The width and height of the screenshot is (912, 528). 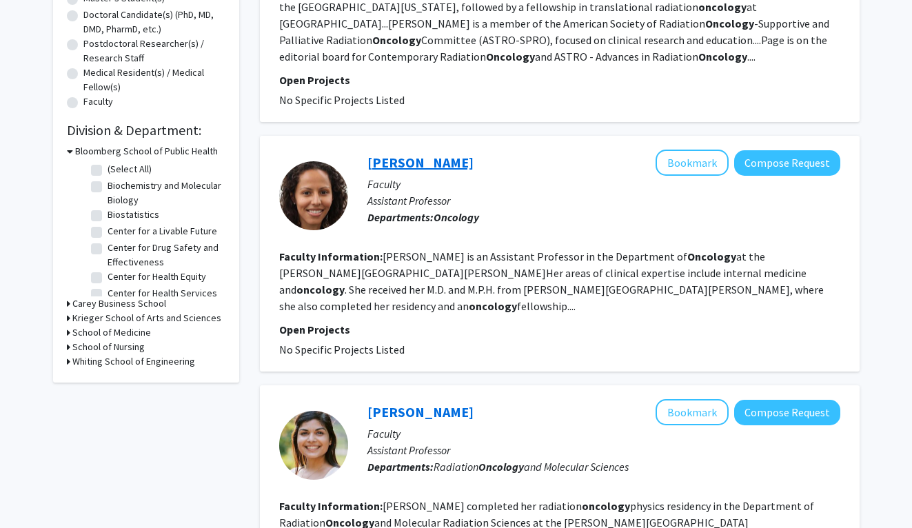 What do you see at coordinates (112, 332) in the screenshot?
I see `h3: School of Medicine` at bounding box center [112, 332].